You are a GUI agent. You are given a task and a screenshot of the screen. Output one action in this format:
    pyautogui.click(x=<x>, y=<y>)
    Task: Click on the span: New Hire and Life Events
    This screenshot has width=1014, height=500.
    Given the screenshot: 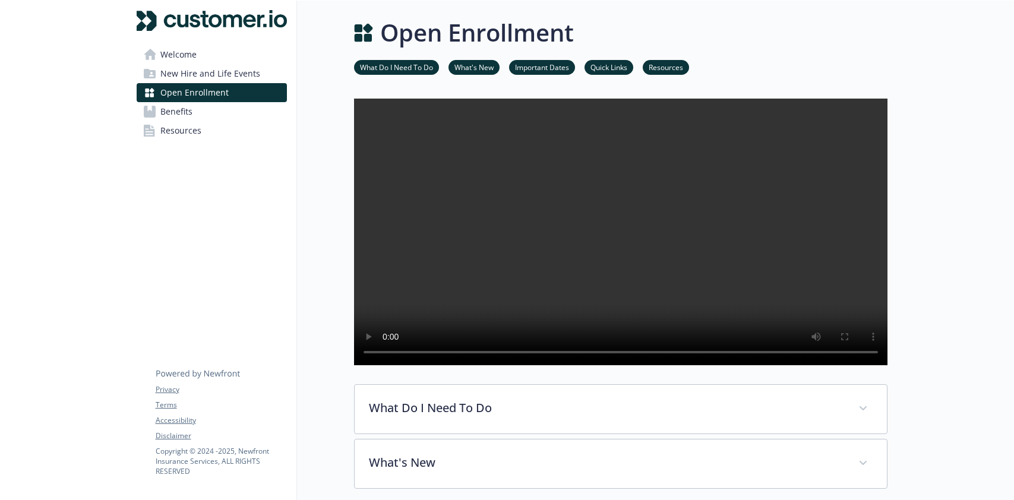 What is the action you would take?
    pyautogui.click(x=210, y=74)
    